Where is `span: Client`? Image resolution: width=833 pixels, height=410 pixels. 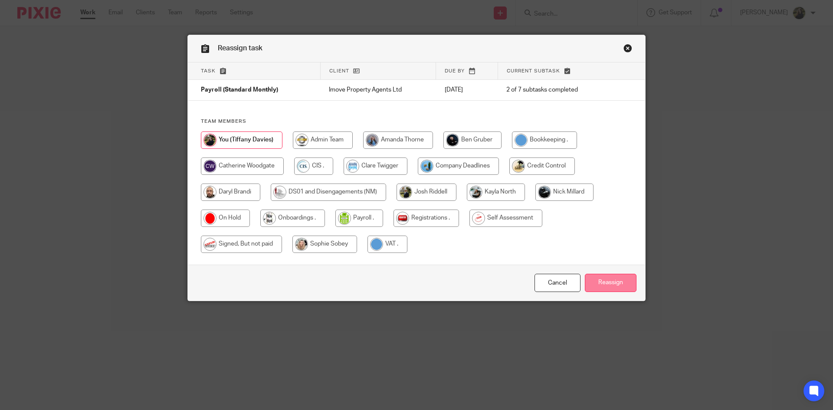 span: Client is located at coordinates (339, 71).